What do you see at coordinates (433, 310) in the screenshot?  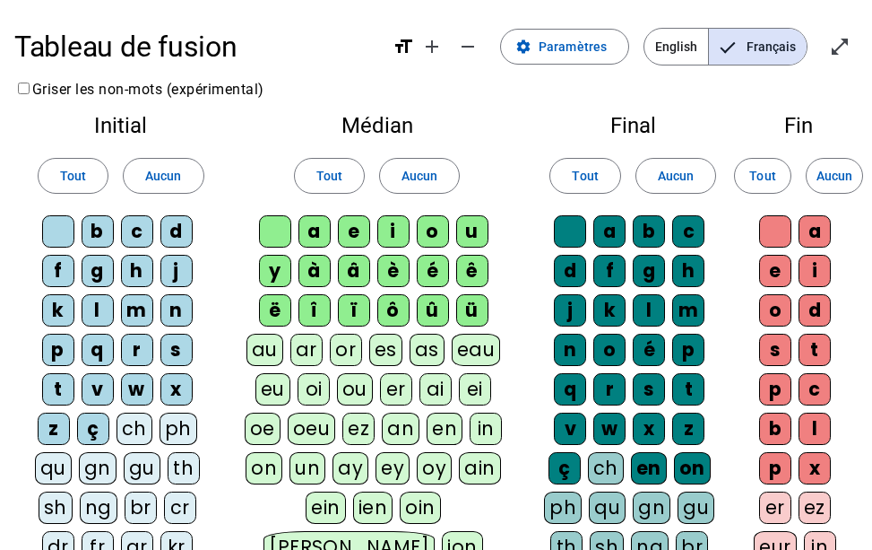 I see `div: û` at bounding box center [433, 310].